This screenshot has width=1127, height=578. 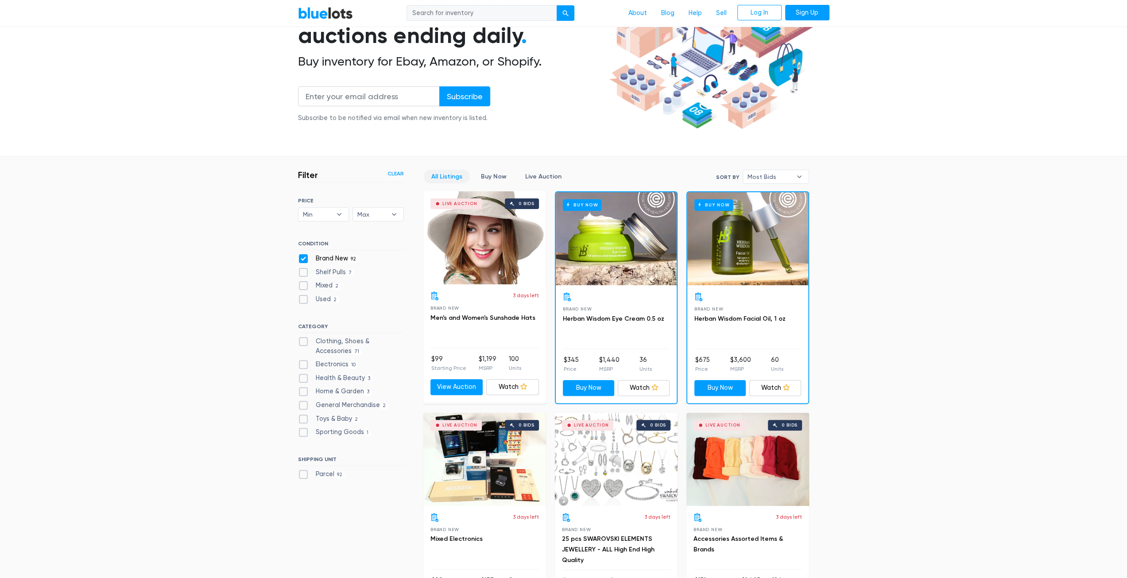 What do you see at coordinates (326, 272) in the screenshot?
I see `label: Shelf Pulls` at bounding box center [326, 272].